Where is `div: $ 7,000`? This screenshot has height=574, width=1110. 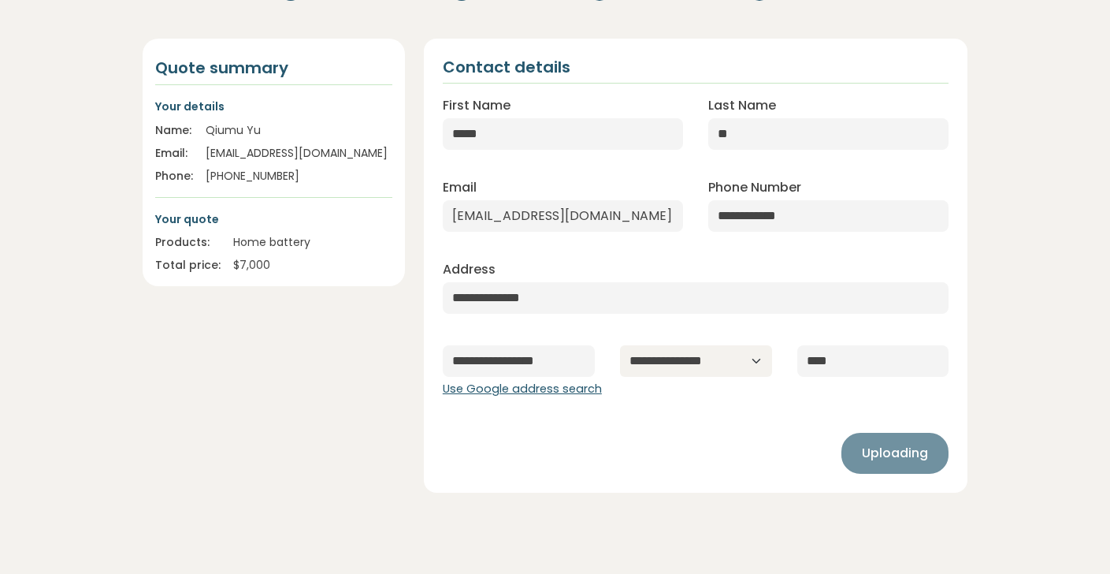
div: $ 7,000 is located at coordinates (313, 265).